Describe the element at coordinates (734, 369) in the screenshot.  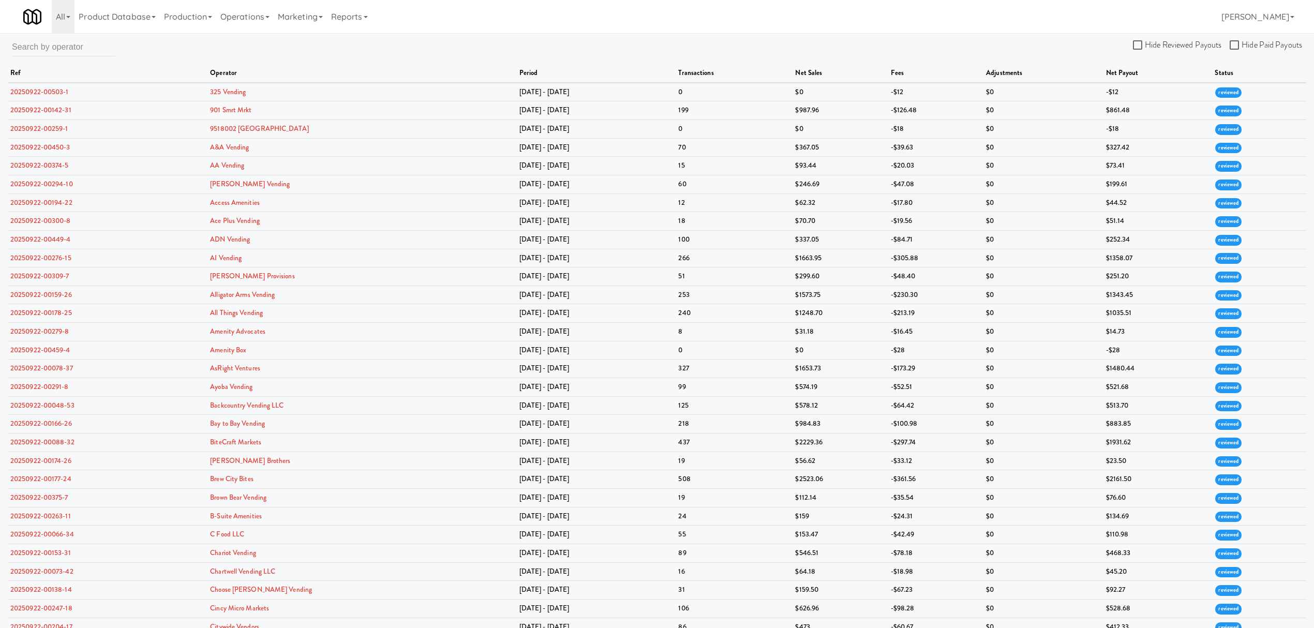
I see `td: 327` at that location.